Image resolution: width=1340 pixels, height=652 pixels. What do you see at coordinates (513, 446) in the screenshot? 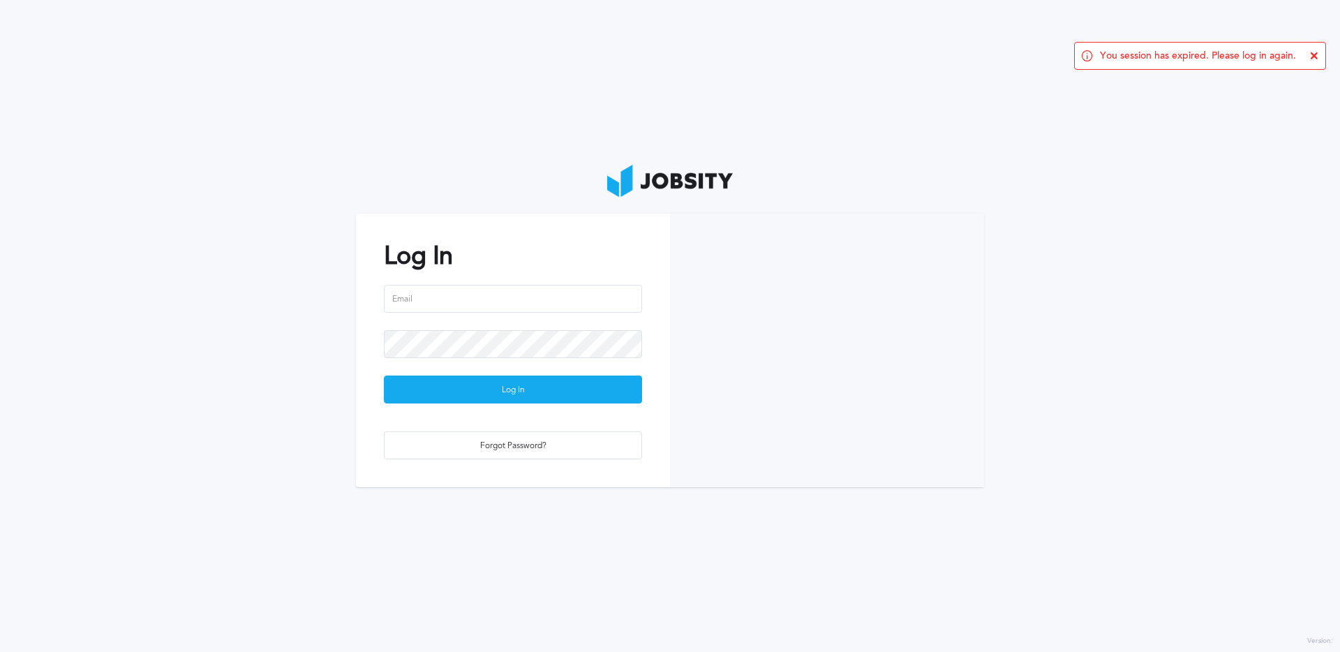
I see `div: Forgot Password?` at bounding box center [513, 446].